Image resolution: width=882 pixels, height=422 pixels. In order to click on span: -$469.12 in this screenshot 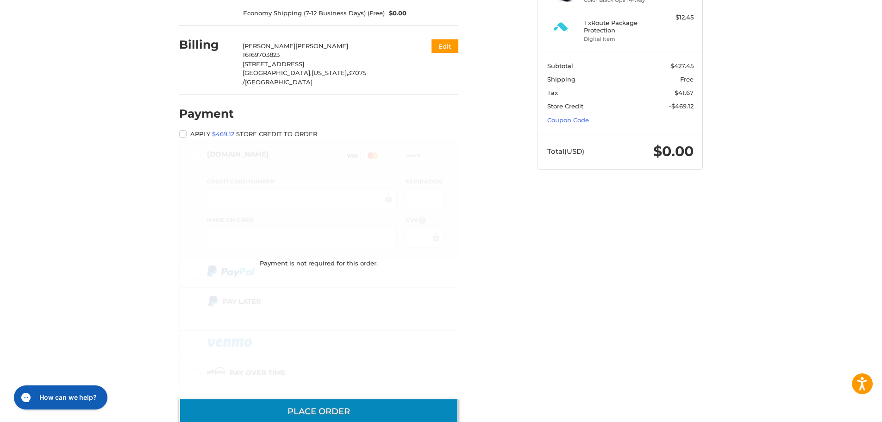, I will do `click(681, 106)`.